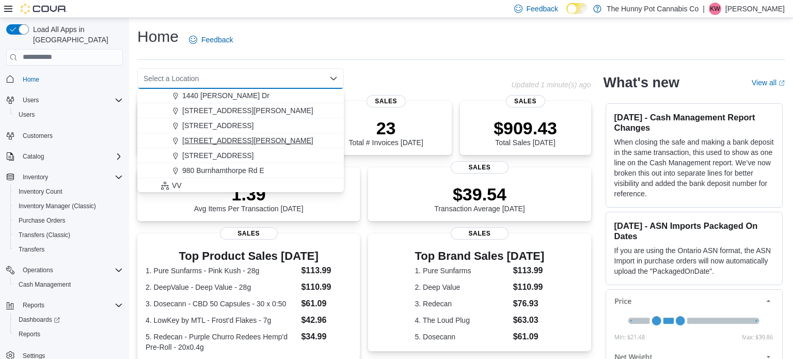  What do you see at coordinates (326, 287) in the screenshot?
I see `dd: $110.99` at bounding box center [326, 287].